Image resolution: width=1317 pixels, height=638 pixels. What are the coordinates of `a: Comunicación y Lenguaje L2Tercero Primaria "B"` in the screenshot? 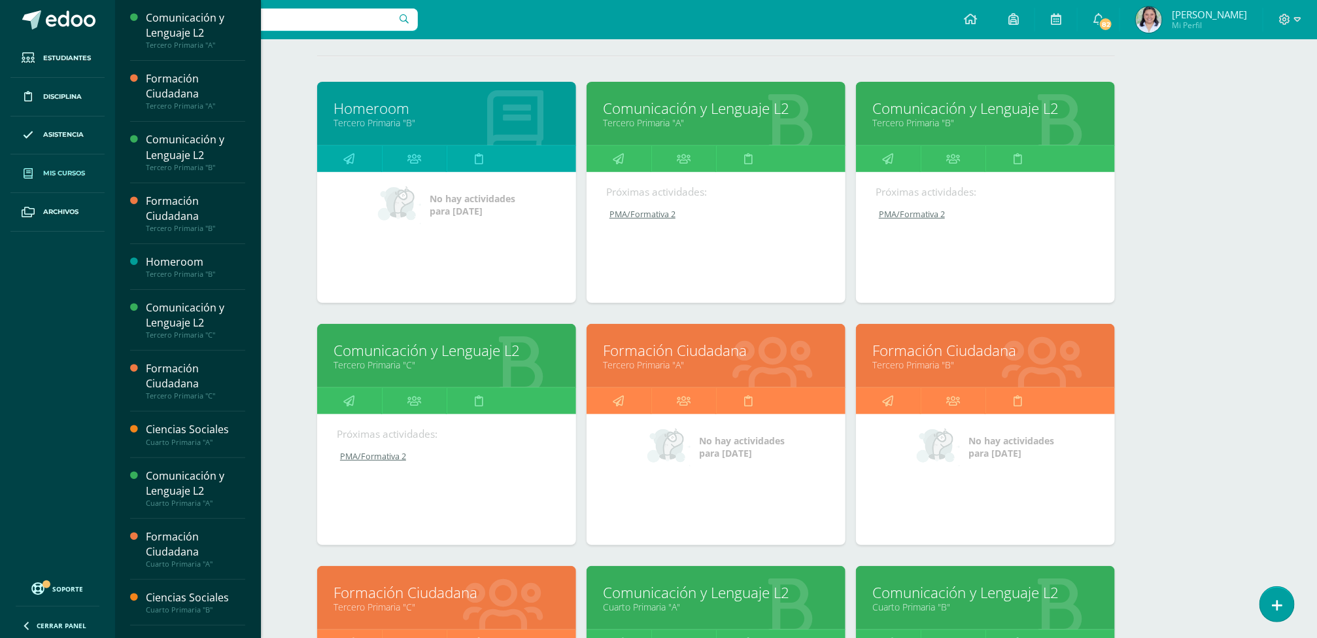 It's located at (196, 152).